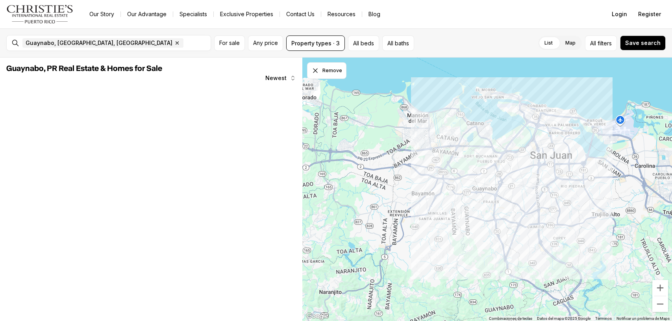 The width and height of the screenshot is (672, 321). What do you see at coordinates (643, 43) in the screenshot?
I see `span: Save search` at bounding box center [643, 43].